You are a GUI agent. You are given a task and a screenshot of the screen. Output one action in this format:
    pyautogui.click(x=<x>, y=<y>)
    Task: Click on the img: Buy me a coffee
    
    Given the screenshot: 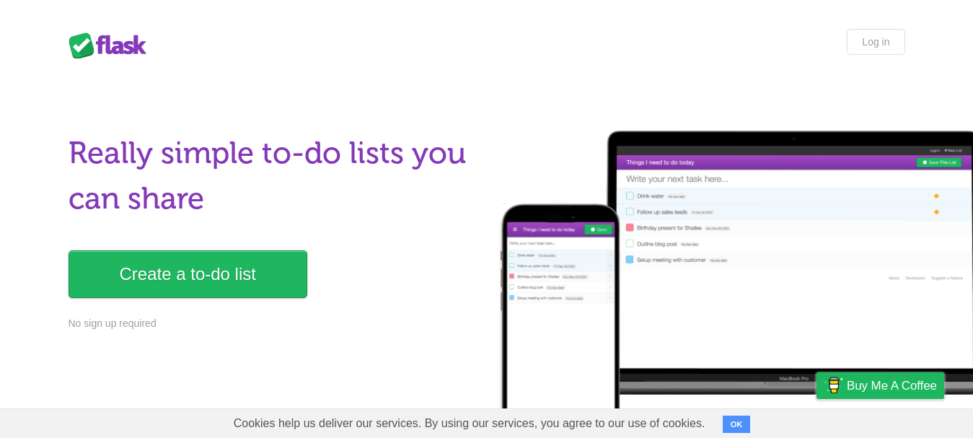 What is the action you would take?
    pyautogui.click(x=833, y=385)
    